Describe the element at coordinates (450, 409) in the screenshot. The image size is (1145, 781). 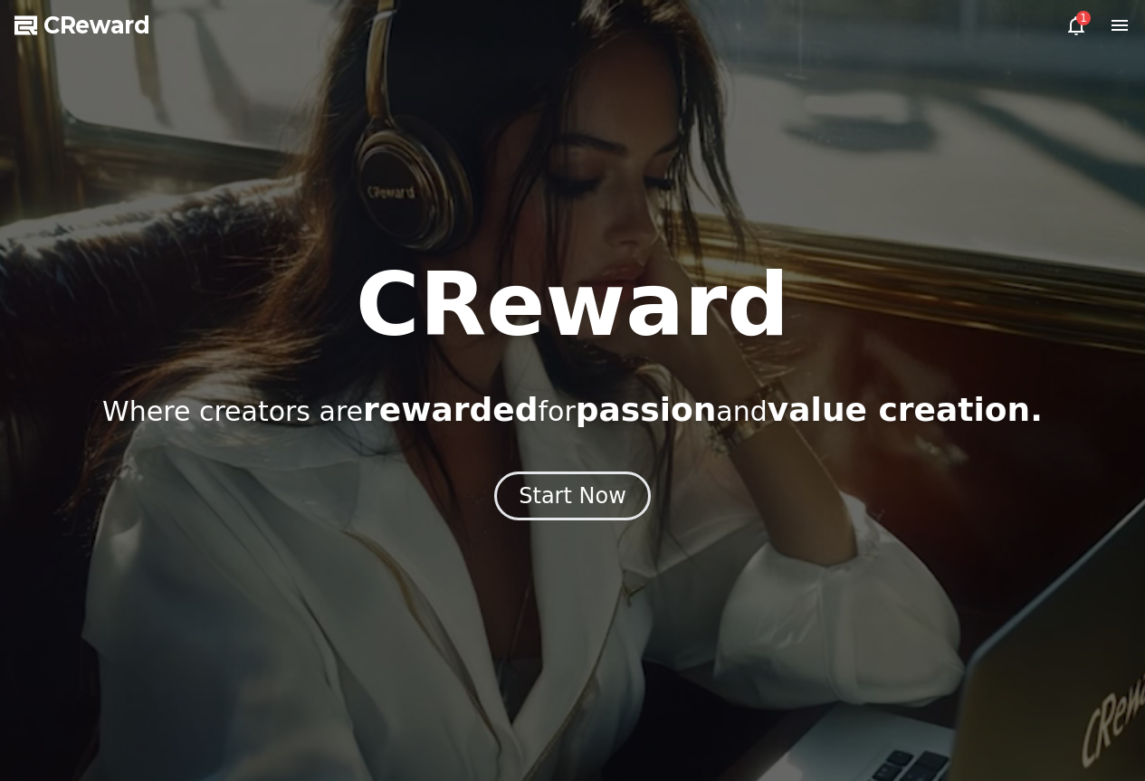
I see `span: rewarded` at that location.